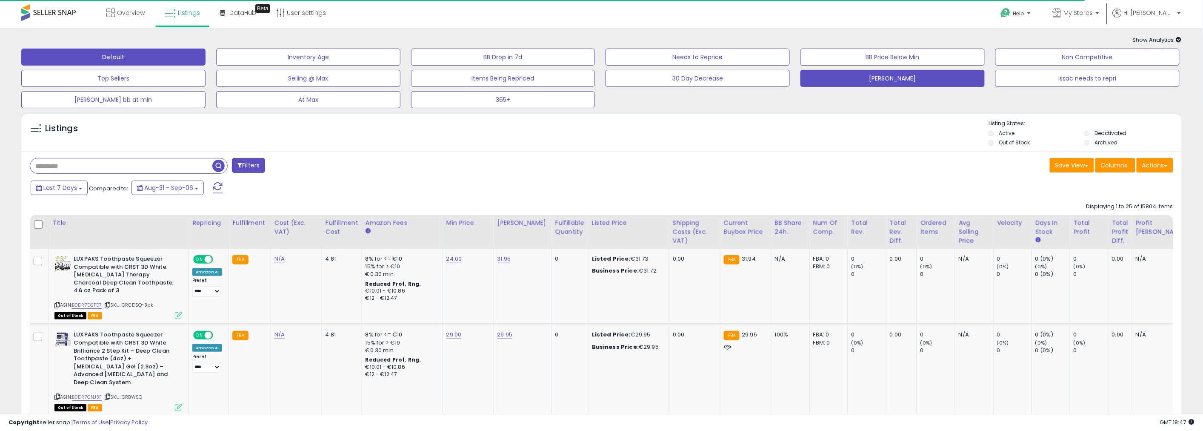 The image size is (1203, 431). What do you see at coordinates (113, 78) in the screenshot?
I see `button: Top Sellers` at bounding box center [113, 78].